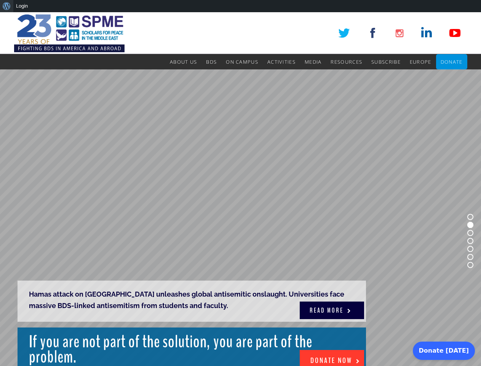  I want to click on a: Activities, so click(281, 62).